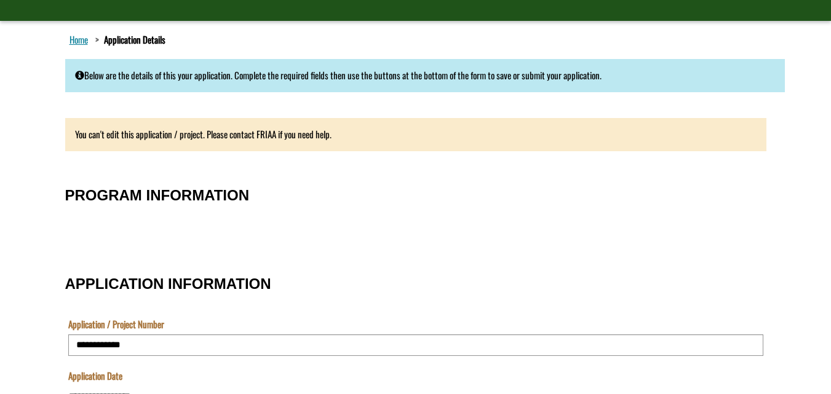 The image size is (831, 394). I want to click on div: Below are the details of this your application. Complete the required fields then use the buttons..., so click(425, 75).